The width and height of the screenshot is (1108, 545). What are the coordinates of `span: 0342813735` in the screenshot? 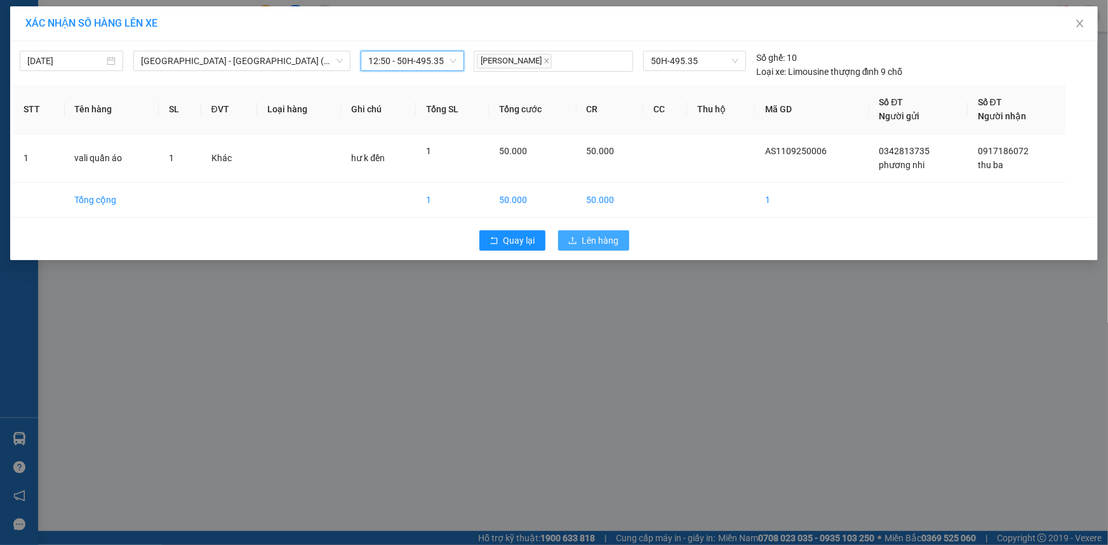 It's located at (905, 151).